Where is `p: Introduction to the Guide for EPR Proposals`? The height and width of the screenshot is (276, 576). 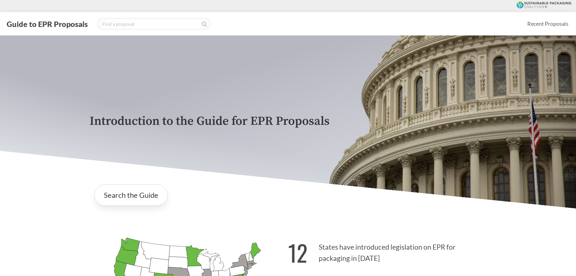 p: Introduction to the Guide for EPR Proposals is located at coordinates (288, 121).